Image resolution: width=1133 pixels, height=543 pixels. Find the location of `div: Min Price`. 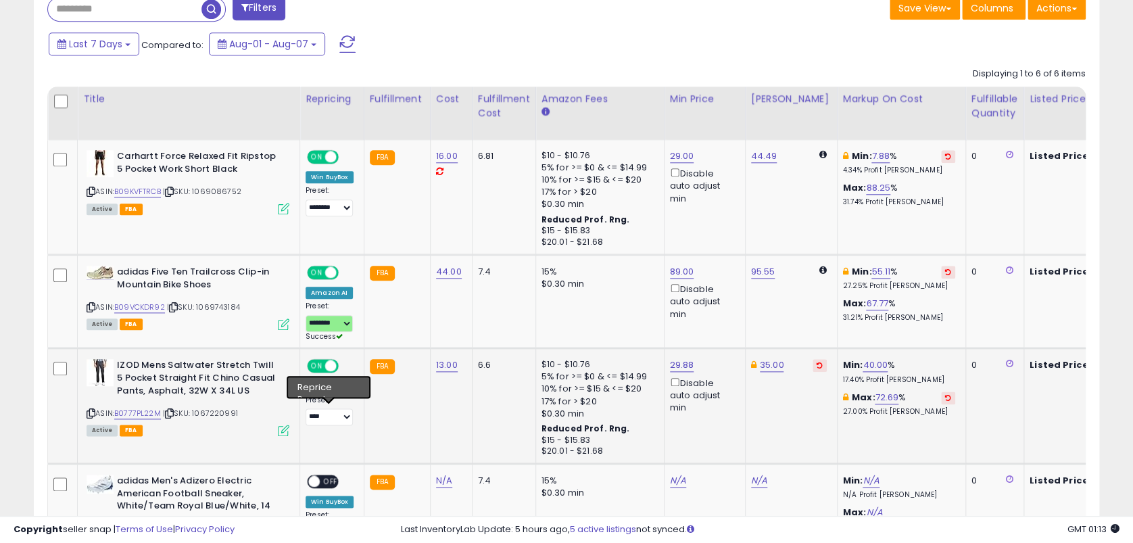

div: Min Price is located at coordinates (704, 99).